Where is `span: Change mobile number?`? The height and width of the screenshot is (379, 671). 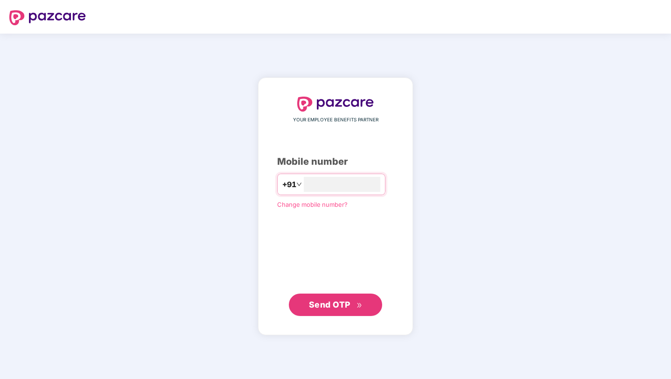 span: Change mobile number? is located at coordinates (312, 204).